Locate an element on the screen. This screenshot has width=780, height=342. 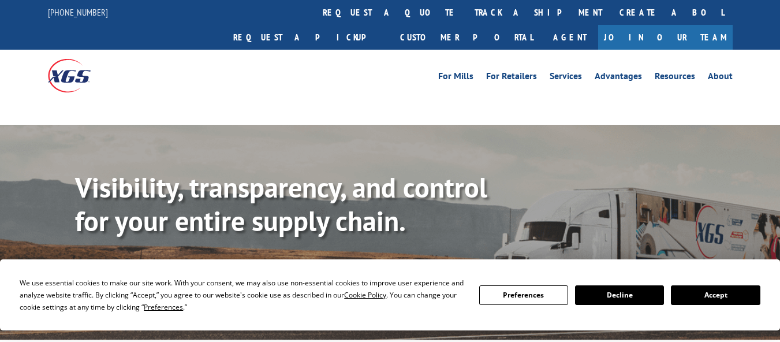
a: Request a pickup is located at coordinates (308, 37).